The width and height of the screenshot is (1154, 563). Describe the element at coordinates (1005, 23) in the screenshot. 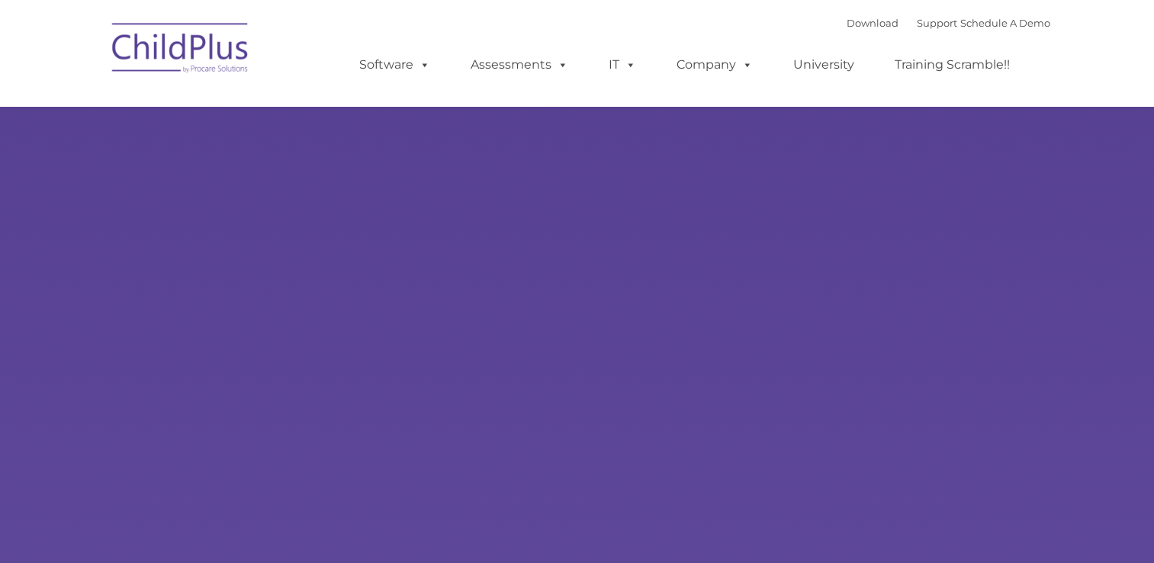

I see `a: Schedule A Demo` at that location.